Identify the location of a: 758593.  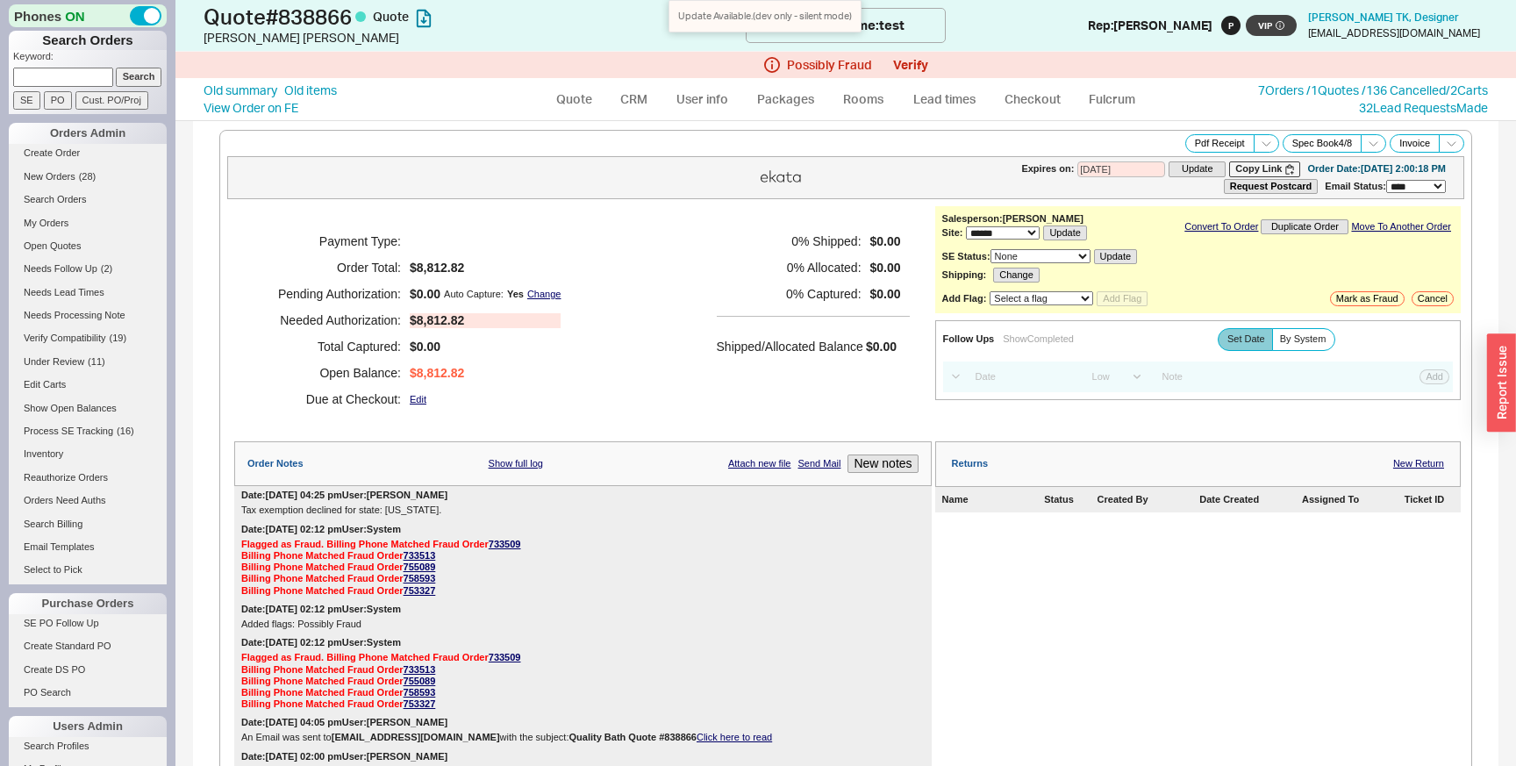
(419, 692).